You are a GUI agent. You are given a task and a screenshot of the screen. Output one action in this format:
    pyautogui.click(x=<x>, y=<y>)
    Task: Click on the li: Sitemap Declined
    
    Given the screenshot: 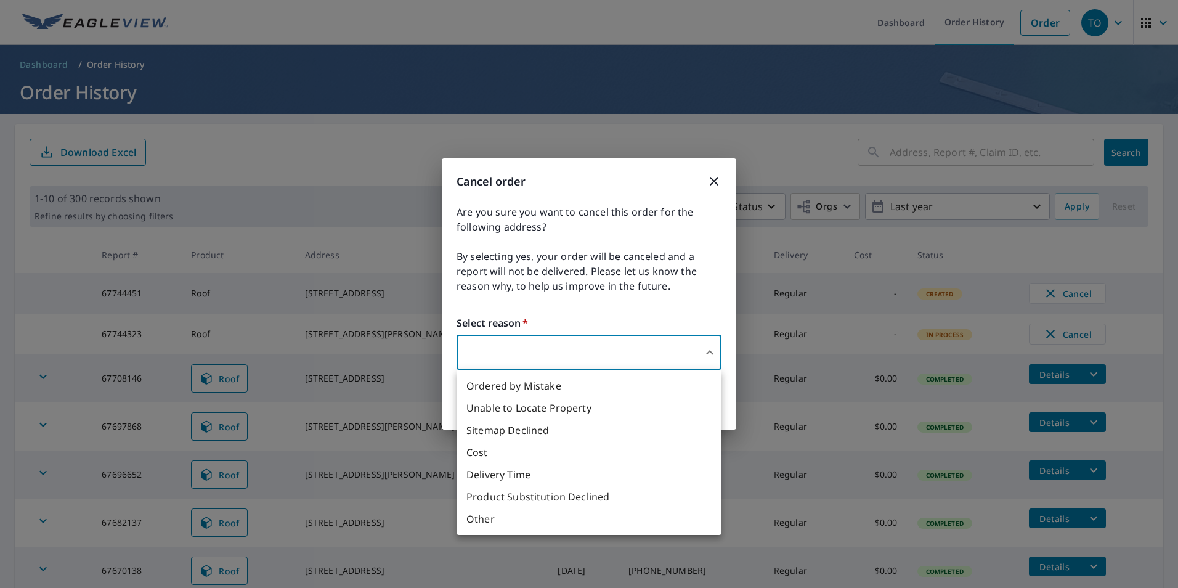 What is the action you would take?
    pyautogui.click(x=589, y=430)
    